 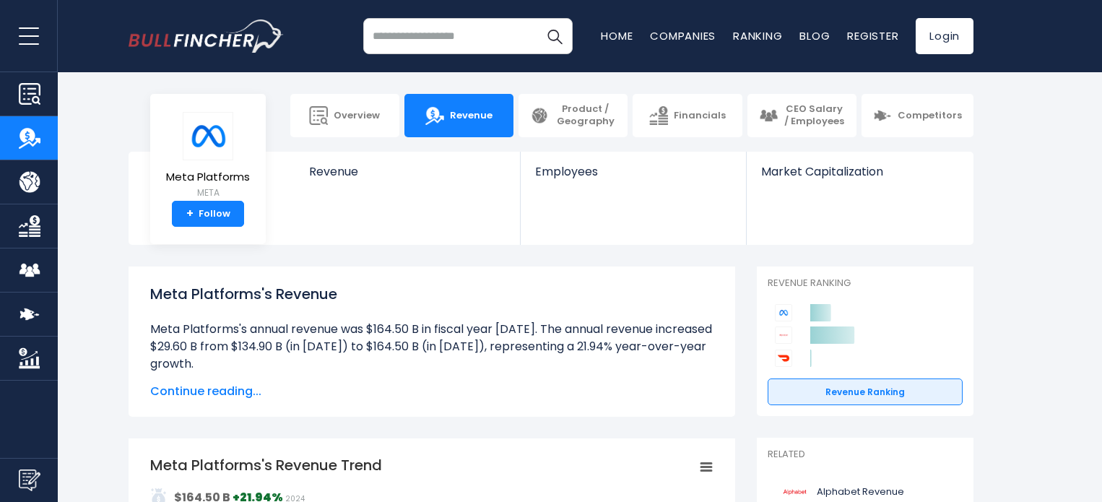 I want to click on a: Employees, so click(x=633, y=177).